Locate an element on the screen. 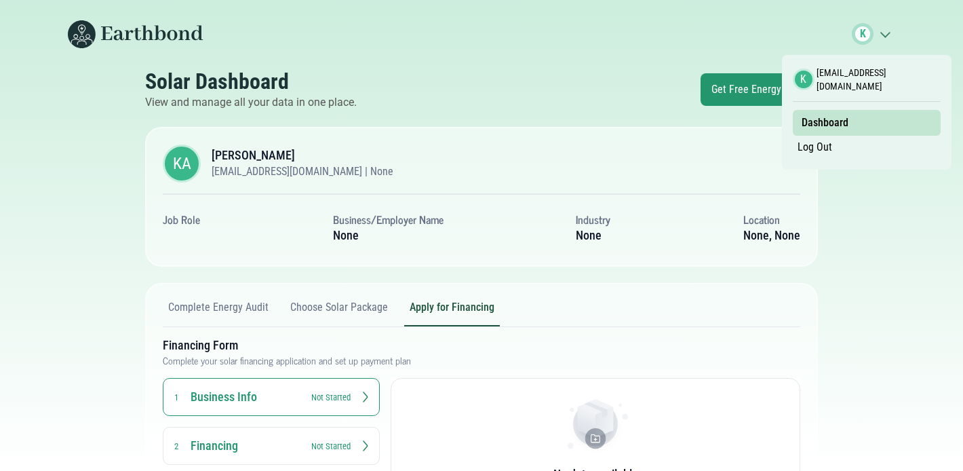  small: 2 is located at coordinates (176, 445).